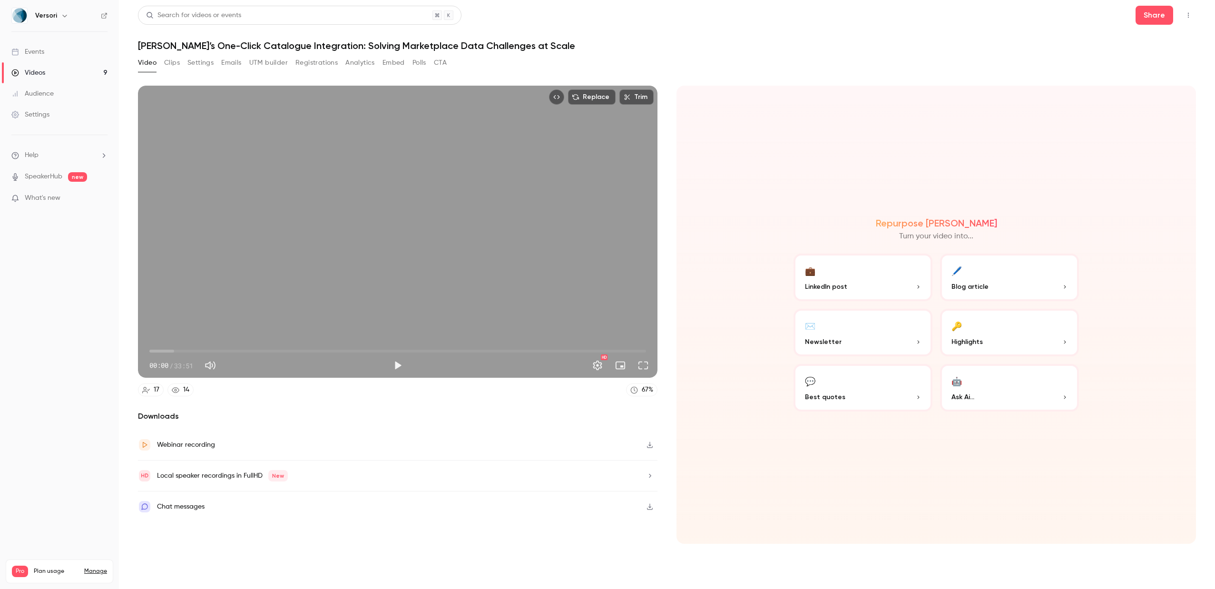 Image resolution: width=1215 pixels, height=589 pixels. Describe the element at coordinates (159, 365) in the screenshot. I see `span: 00:00` at that location.